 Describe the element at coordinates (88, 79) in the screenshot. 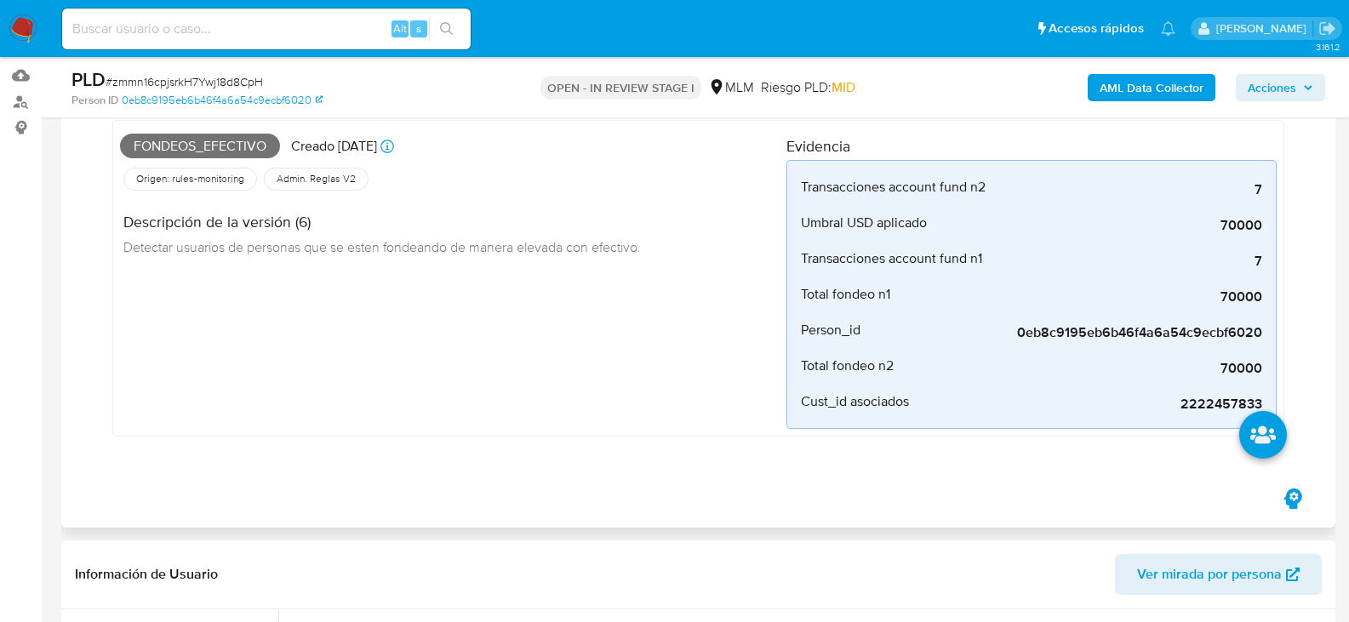

I see `b: PLD` at that location.